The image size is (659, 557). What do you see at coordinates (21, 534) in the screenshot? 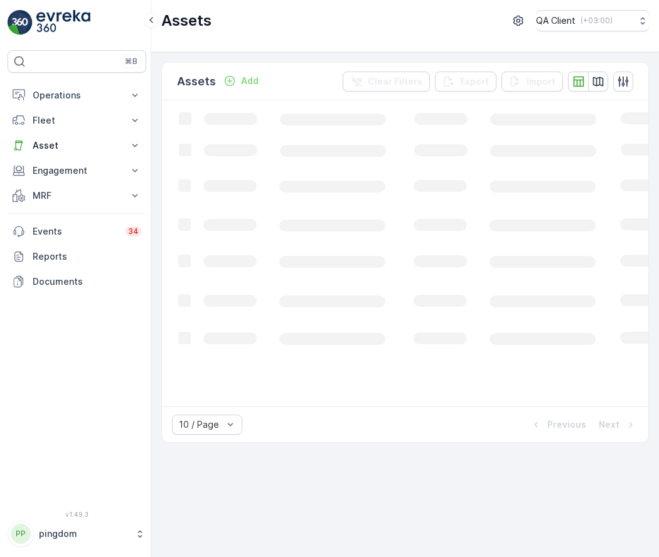
I see `div: PP` at bounding box center [21, 534].